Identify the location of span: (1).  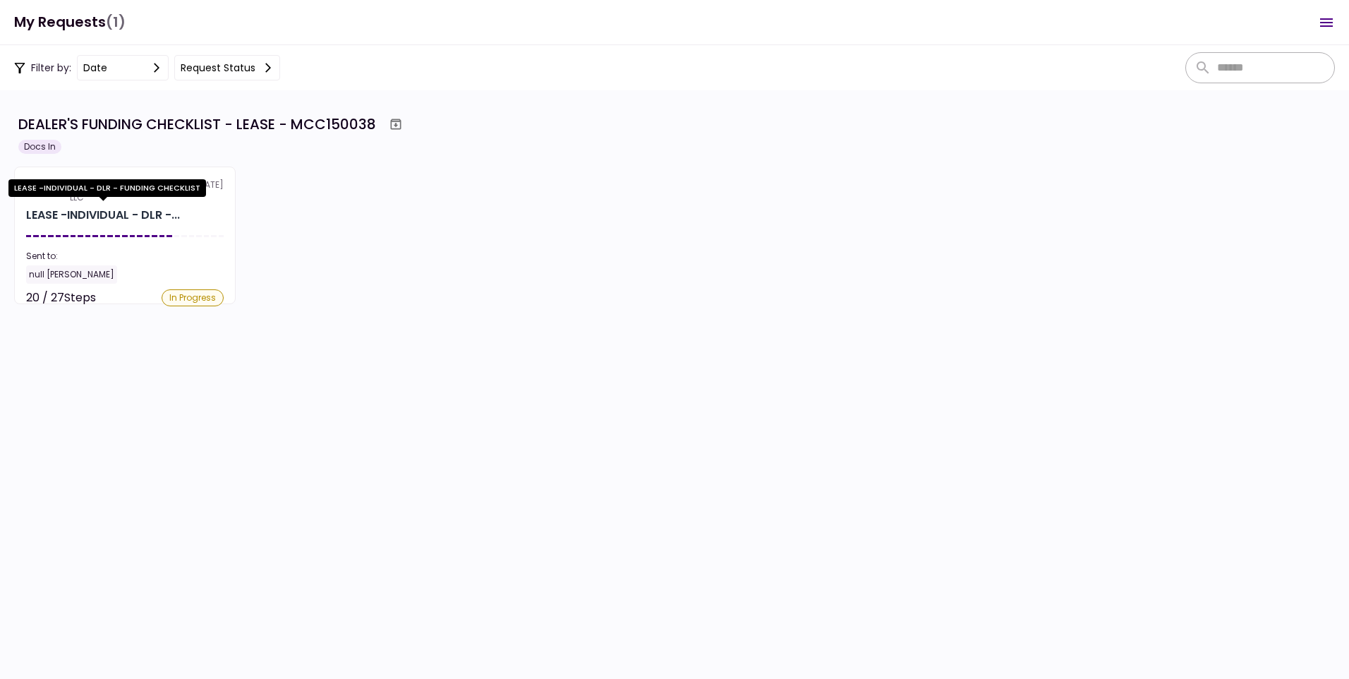
(116, 22).